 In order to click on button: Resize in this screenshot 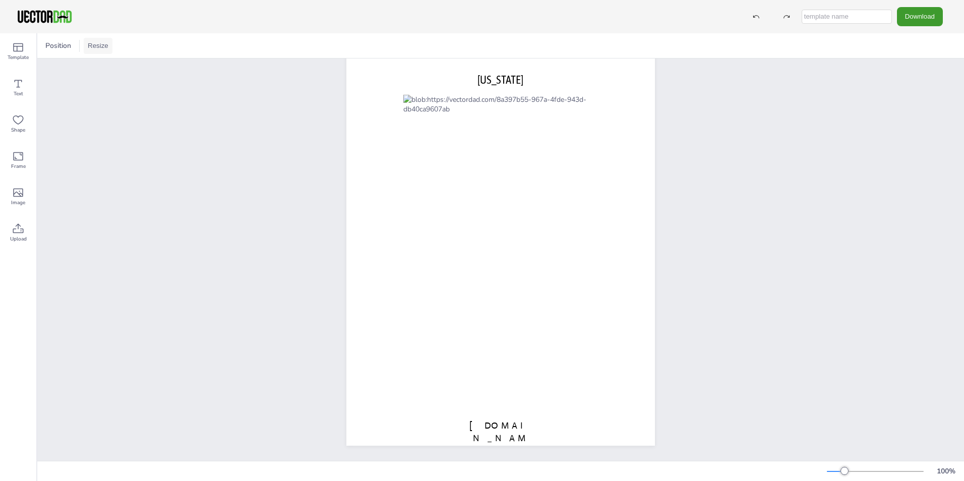, I will do `click(98, 46)`.